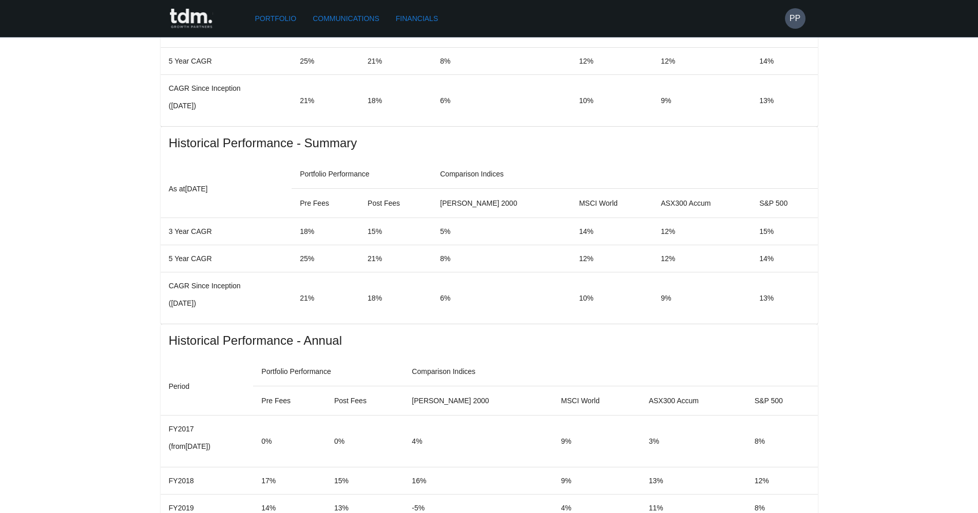 This screenshot has height=513, width=978. I want to click on span: Historical Performance - Summary, so click(489, 143).